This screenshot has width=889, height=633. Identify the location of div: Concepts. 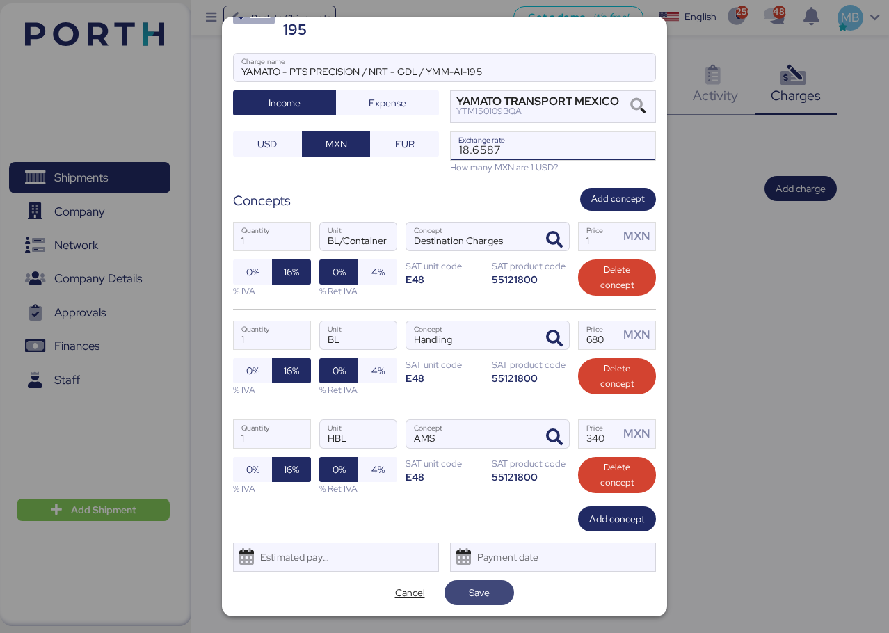
(262, 200).